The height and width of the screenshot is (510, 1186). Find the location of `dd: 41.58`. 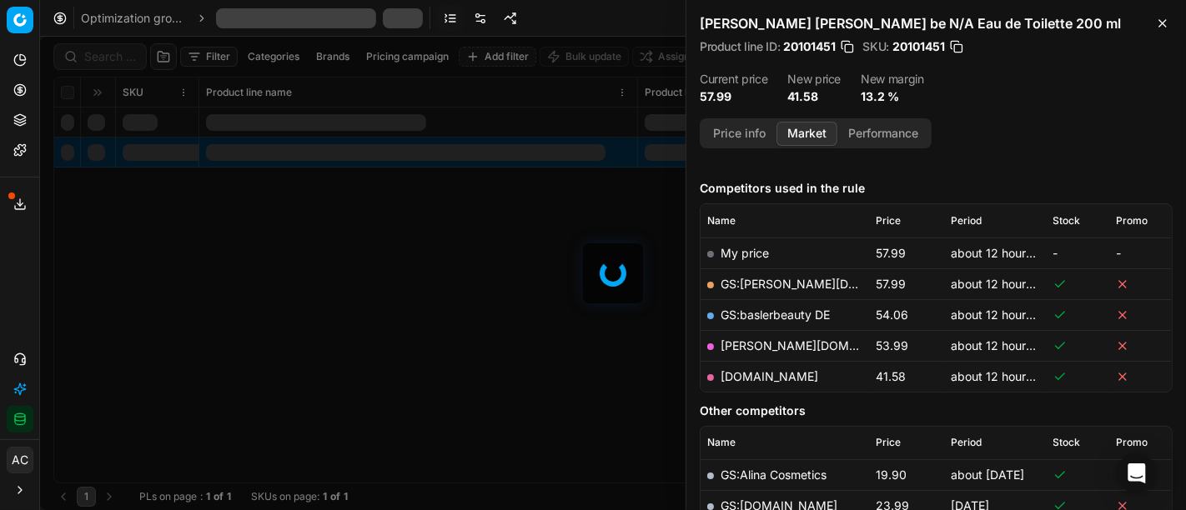

dd: 41.58 is located at coordinates (814, 97).